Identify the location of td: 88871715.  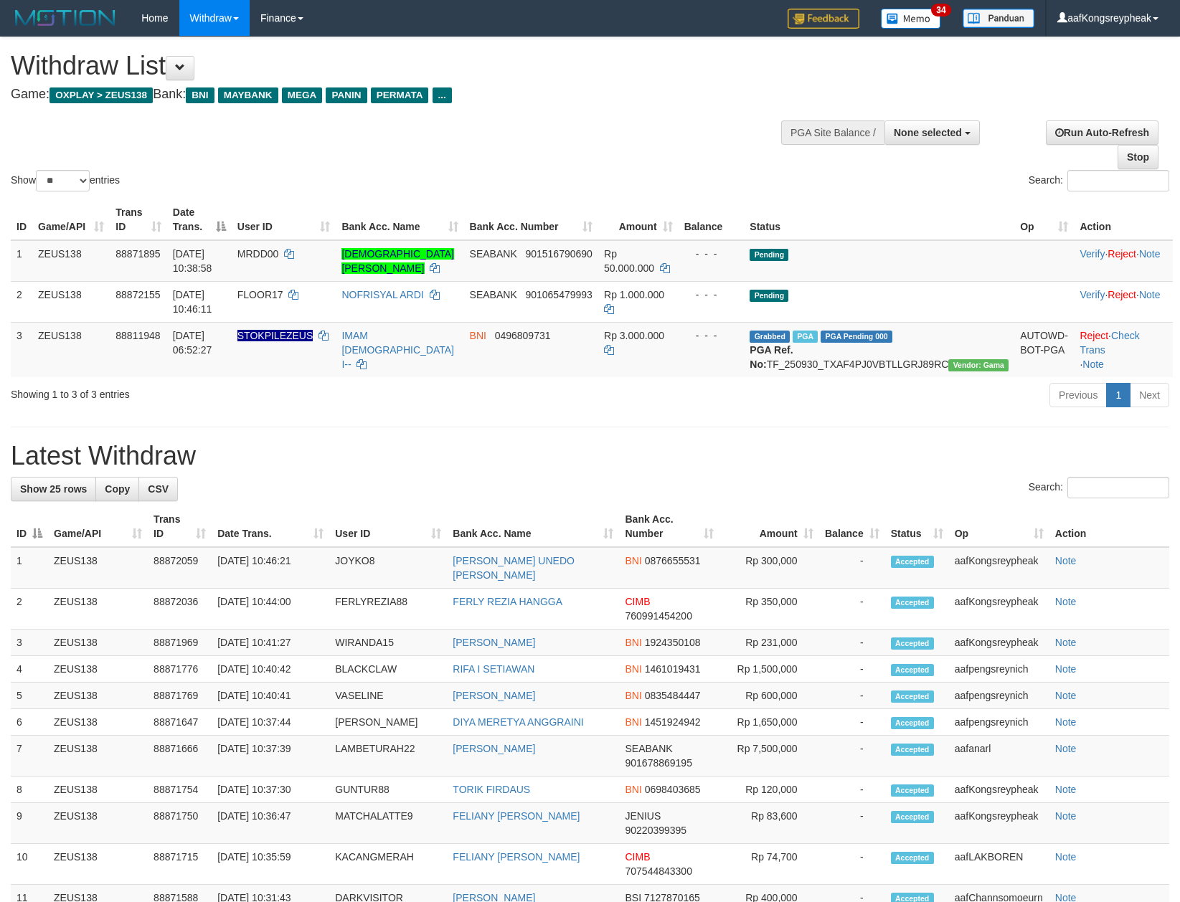
(179, 864).